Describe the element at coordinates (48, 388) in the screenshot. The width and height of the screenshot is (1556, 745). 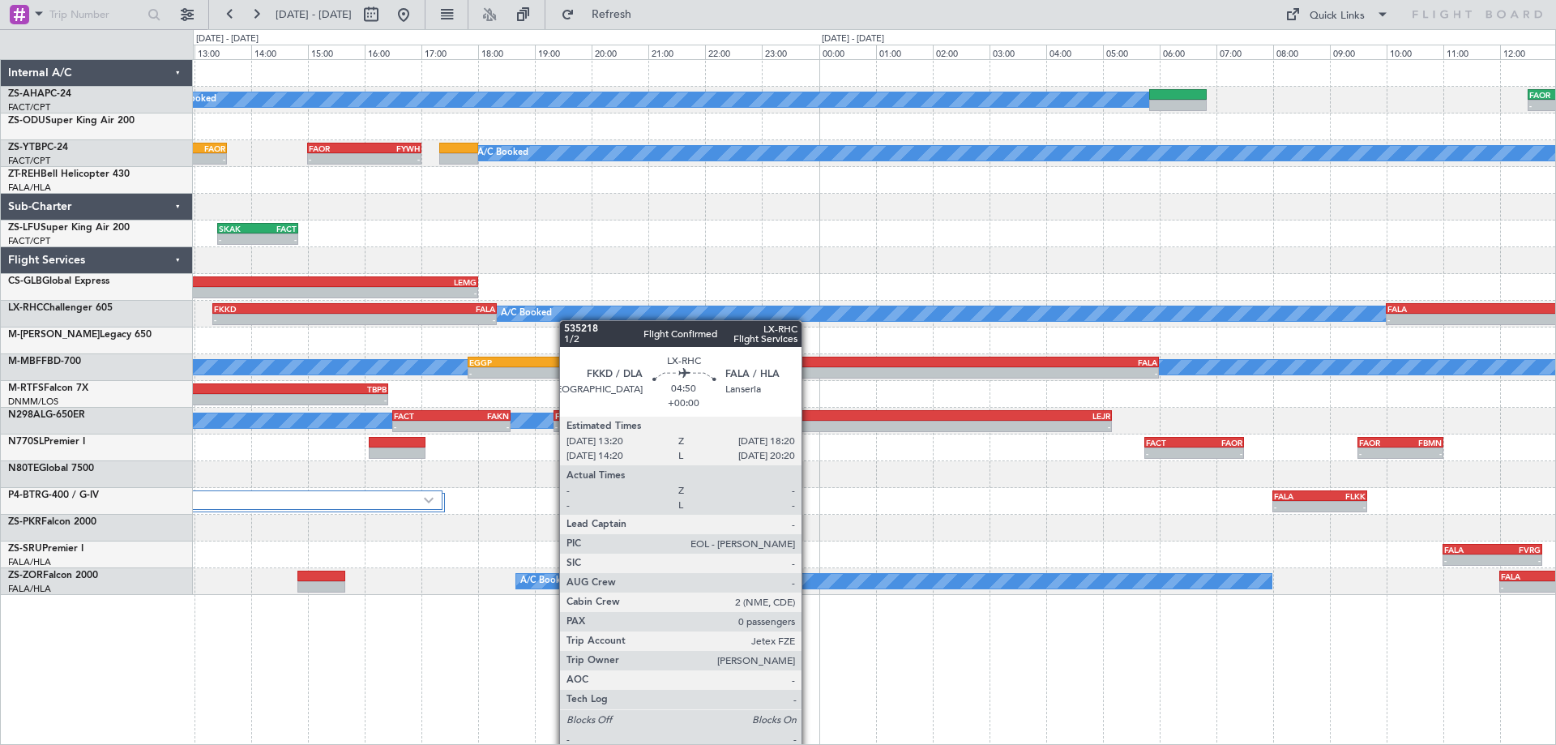
I see `a: M-RTFSFalcon 7X` at that location.